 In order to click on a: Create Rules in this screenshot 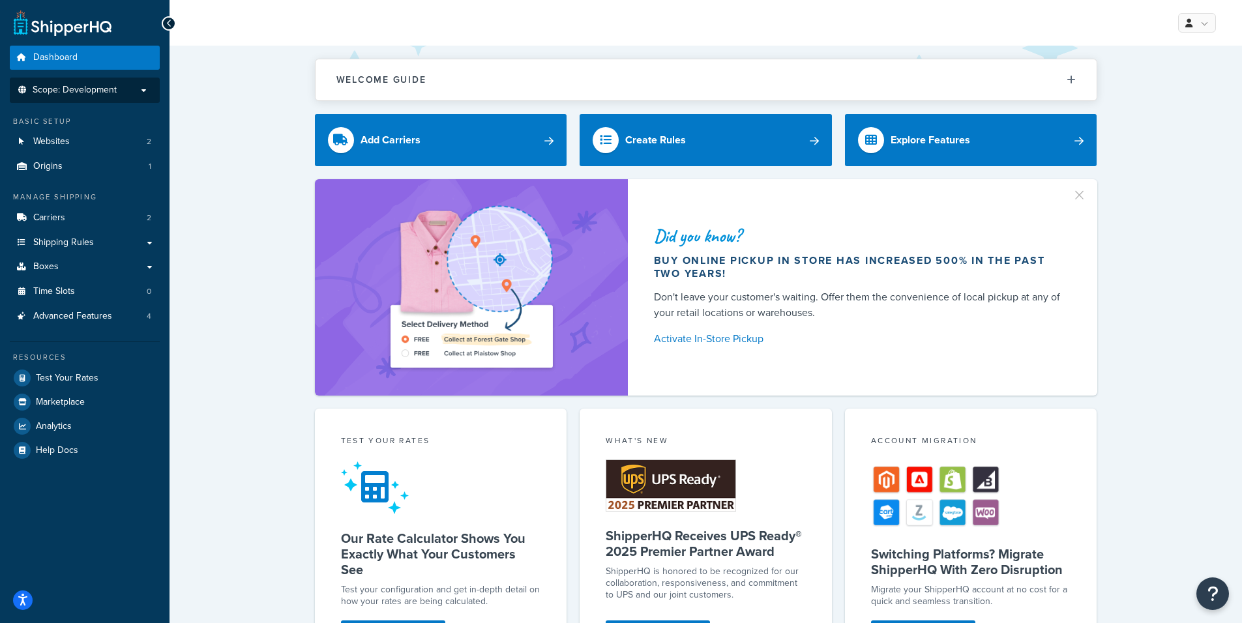, I will do `click(705, 140)`.